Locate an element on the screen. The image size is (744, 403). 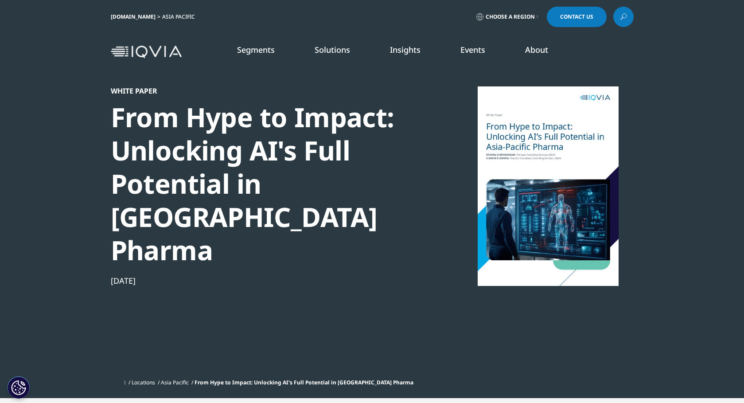
a: Locations is located at coordinates (143, 382).